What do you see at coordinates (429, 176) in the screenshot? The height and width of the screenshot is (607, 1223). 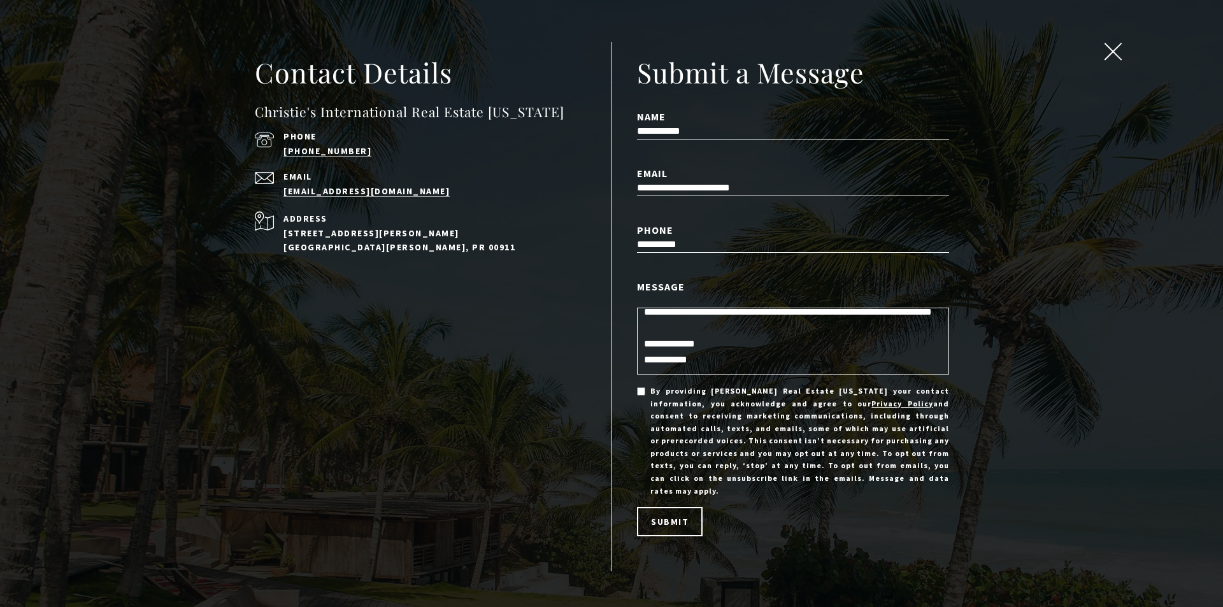 I see `p: Email` at bounding box center [429, 176].